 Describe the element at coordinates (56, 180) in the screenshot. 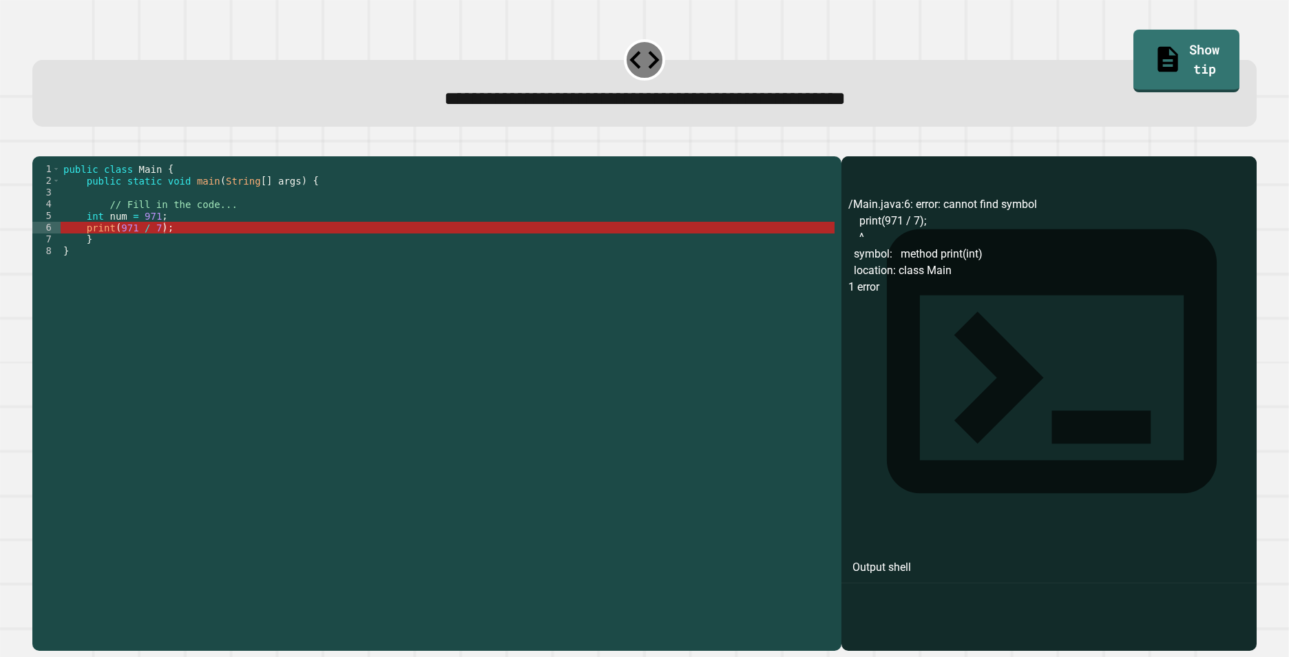

I see `span: Toggle code folding, rows 2 through 7` at that location.